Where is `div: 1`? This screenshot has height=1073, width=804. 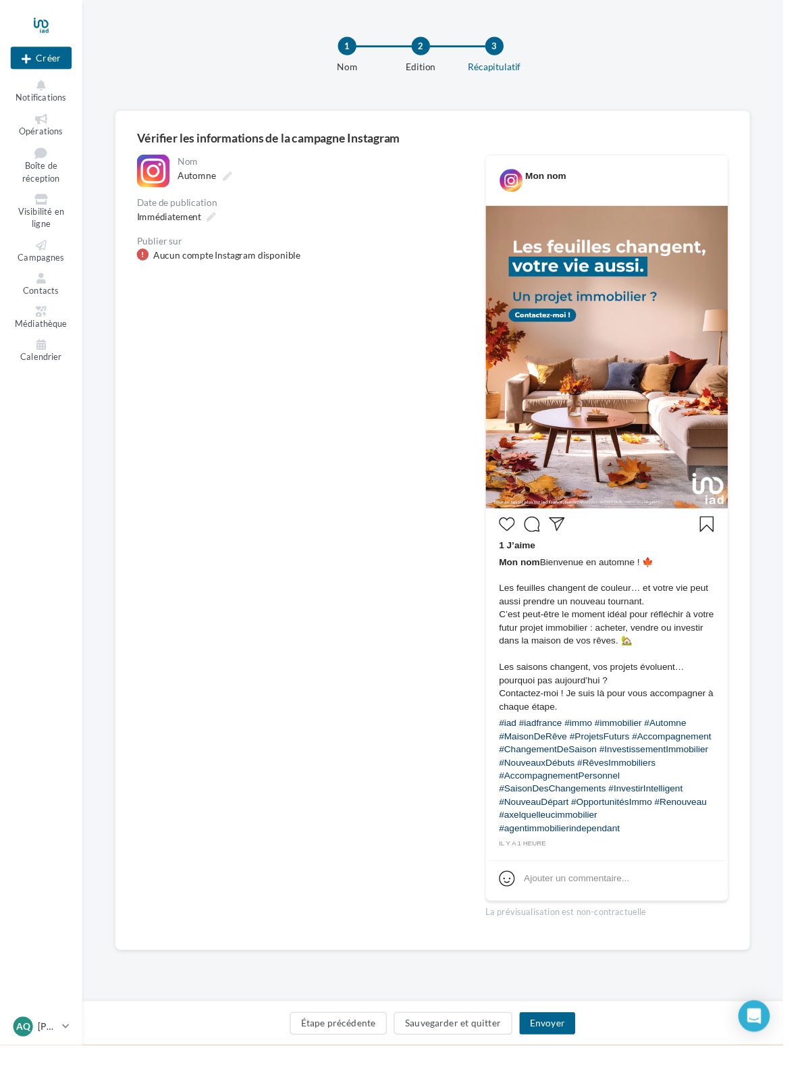 div: 1 is located at coordinates (357, 47).